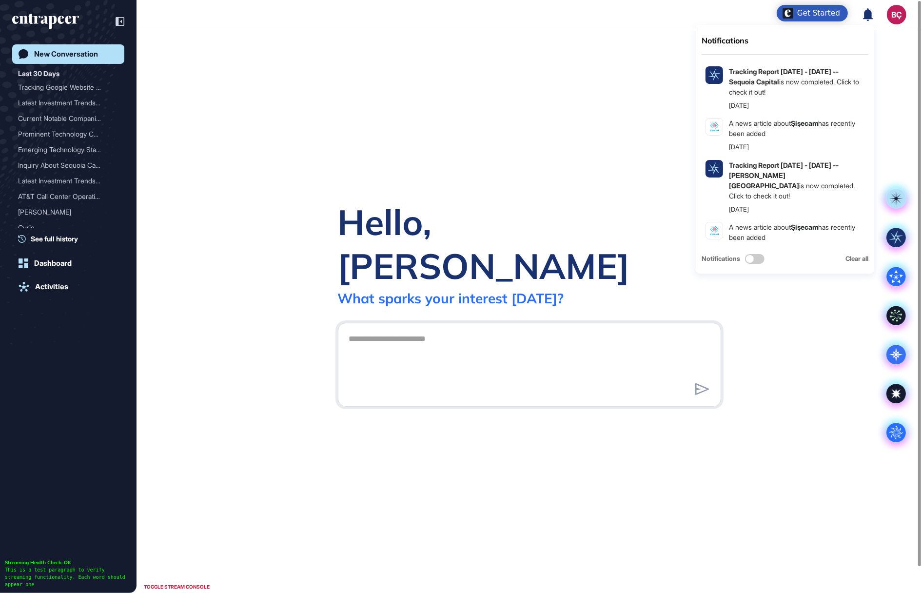 The image size is (922, 593). I want to click on img: launcher-image-alternative-text, so click(788, 13).